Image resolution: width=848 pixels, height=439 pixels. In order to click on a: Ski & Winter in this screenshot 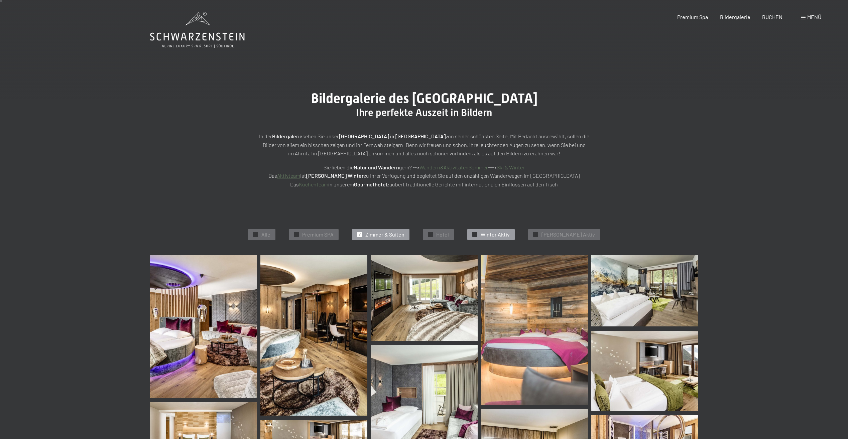, I will do `click(511, 167)`.